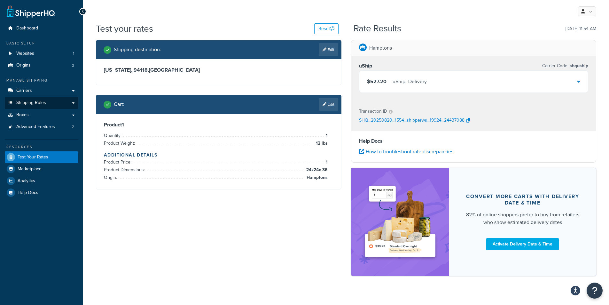 The height and width of the screenshot is (305, 609). I want to click on p: Hamptons, so click(381, 48).